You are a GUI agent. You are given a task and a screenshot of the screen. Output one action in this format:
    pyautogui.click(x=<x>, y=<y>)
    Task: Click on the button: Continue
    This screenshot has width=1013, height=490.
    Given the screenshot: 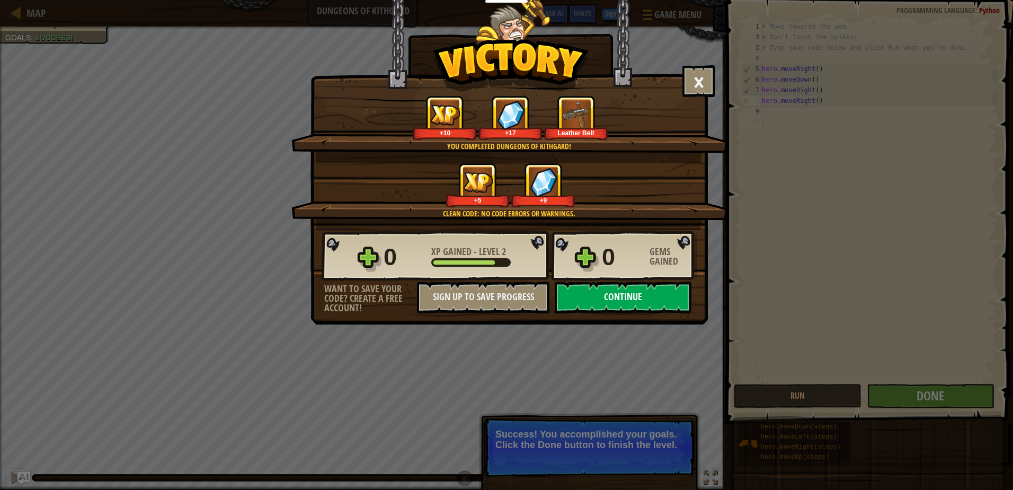 What is the action you would take?
    pyautogui.click(x=623, y=297)
    